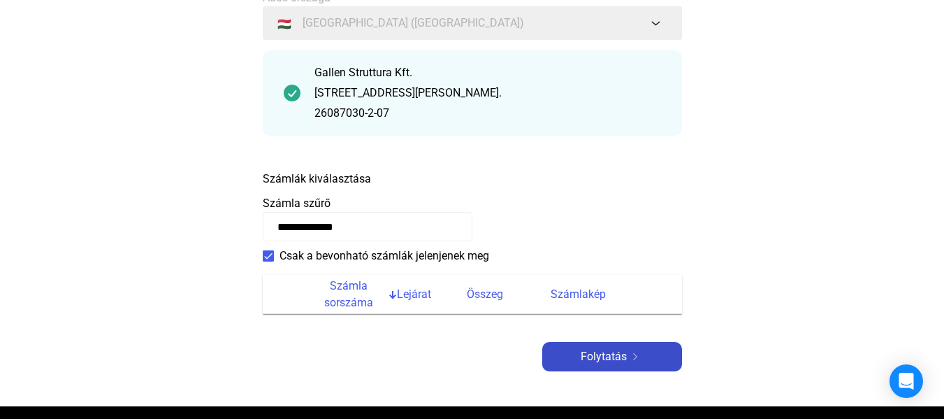 This screenshot has height=419, width=944. I want to click on div: Összeg, so click(509, 294).